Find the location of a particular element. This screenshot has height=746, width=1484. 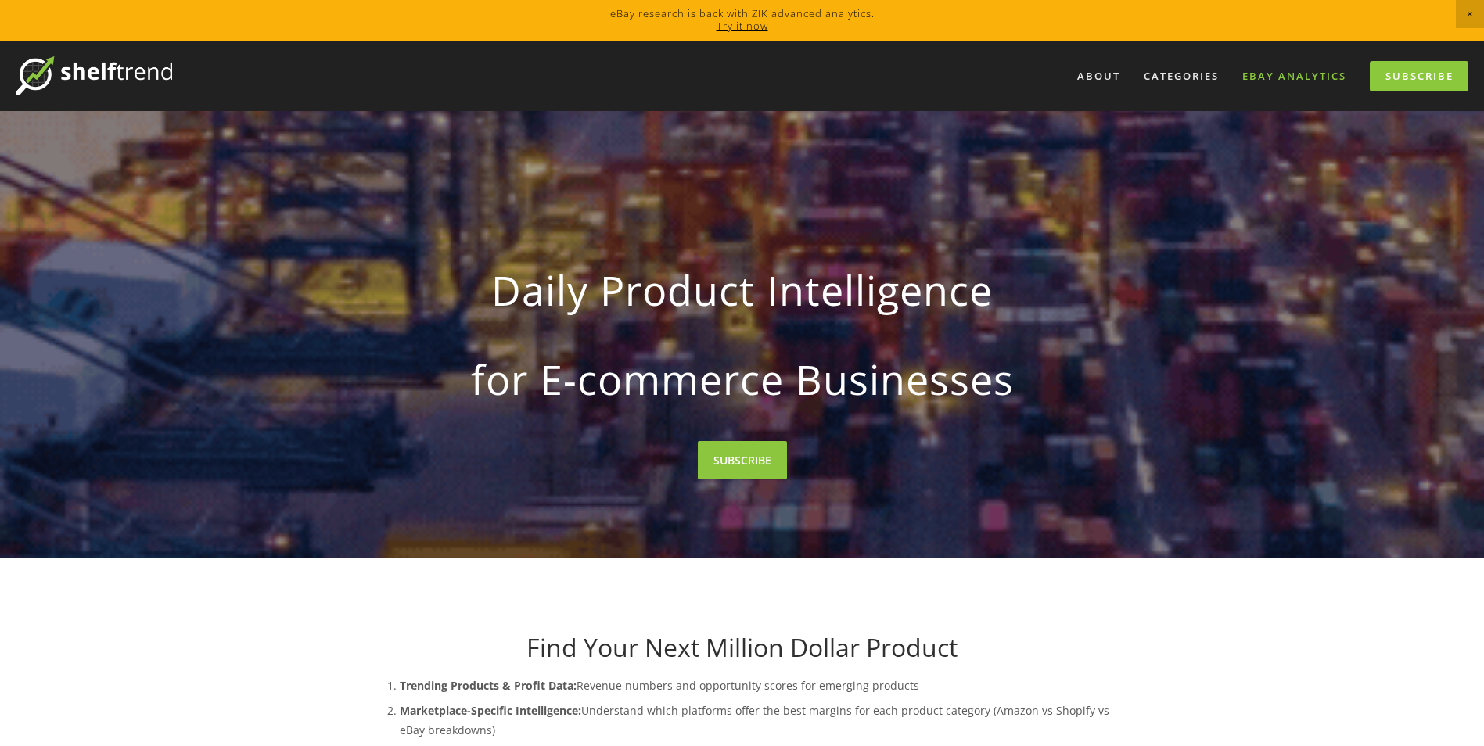

p: Revenue numbers and opportunity scores for emerging products is located at coordinates (758, 685).